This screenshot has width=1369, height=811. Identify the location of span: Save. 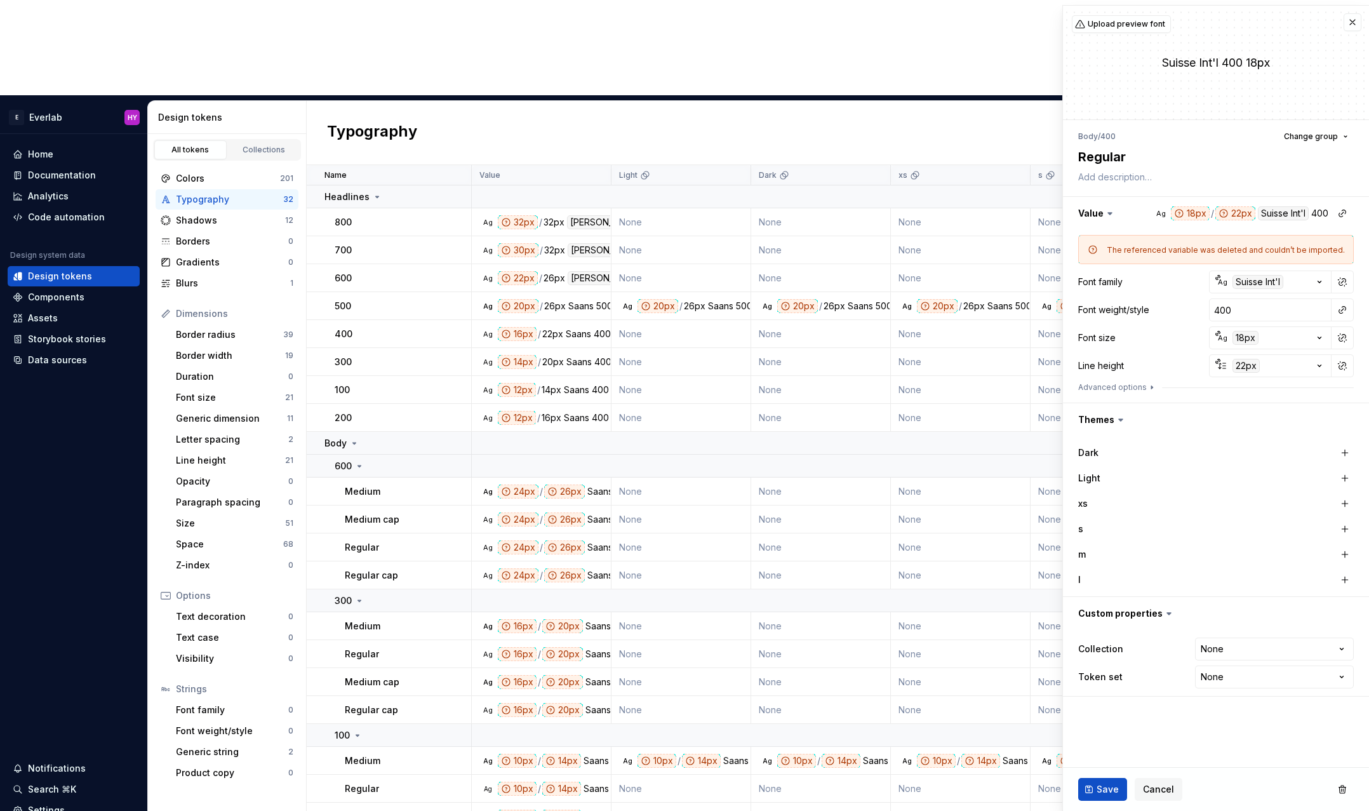
(1108, 790).